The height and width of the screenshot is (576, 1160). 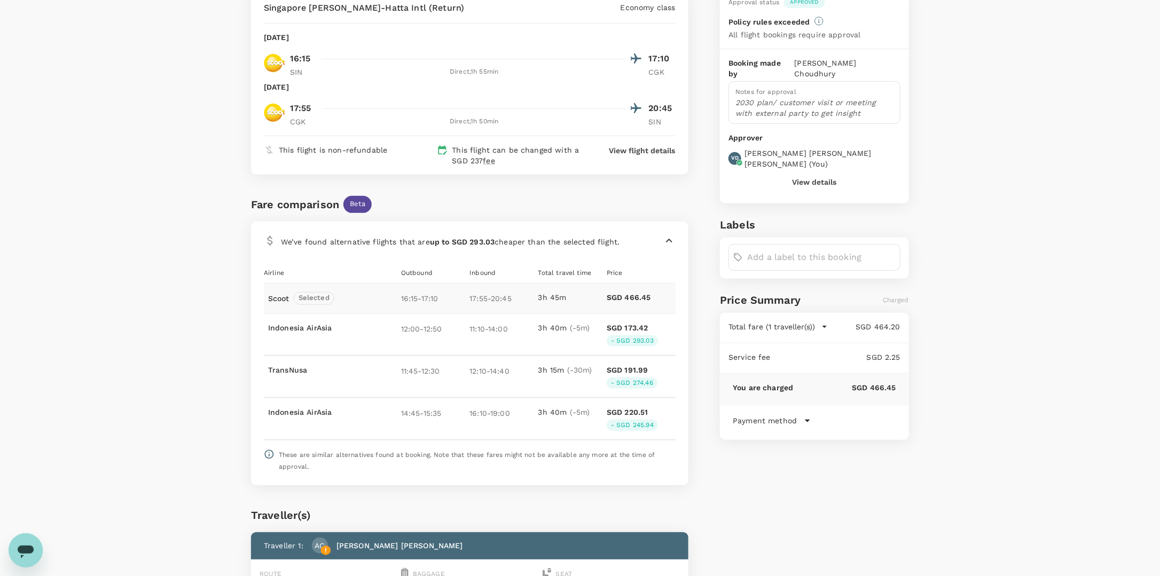 I want to click on p: 17:55 - 20:45, so click(x=504, y=298).